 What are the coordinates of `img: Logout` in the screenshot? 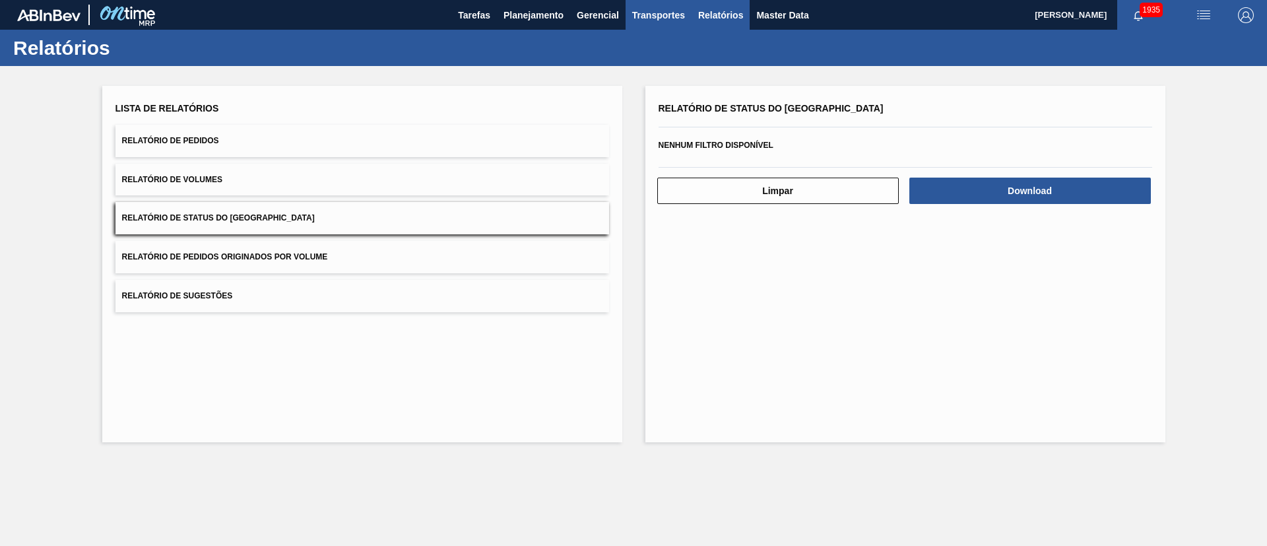 It's located at (1246, 15).